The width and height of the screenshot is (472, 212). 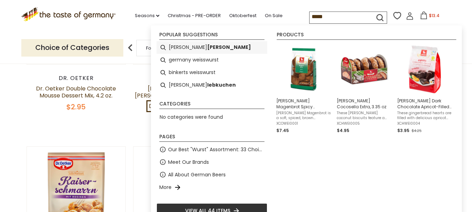 What do you see at coordinates (212, 150) in the screenshot?
I see `li: Our Best "Wurst" Assortment: 33 Choices For The Grillabend` at bounding box center [212, 150].